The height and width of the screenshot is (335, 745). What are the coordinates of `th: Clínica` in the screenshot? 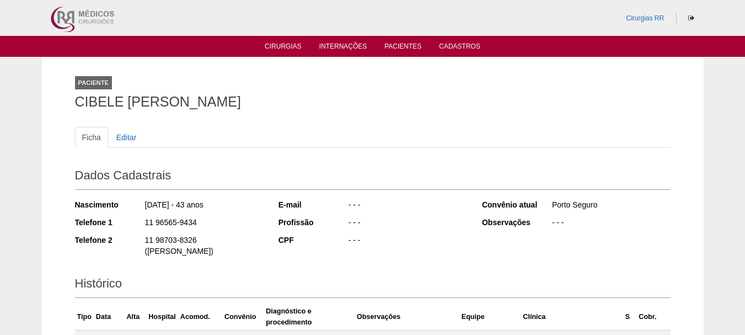 It's located at (572, 317).